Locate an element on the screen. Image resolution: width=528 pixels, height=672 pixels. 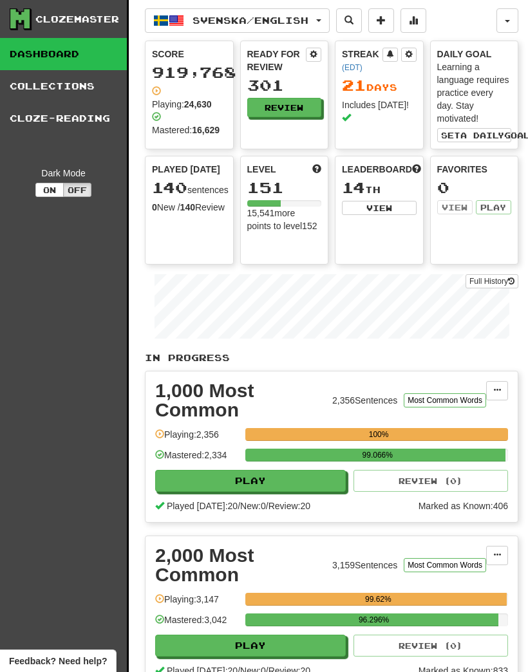
span: Score more points to level up is located at coordinates (317, 169).